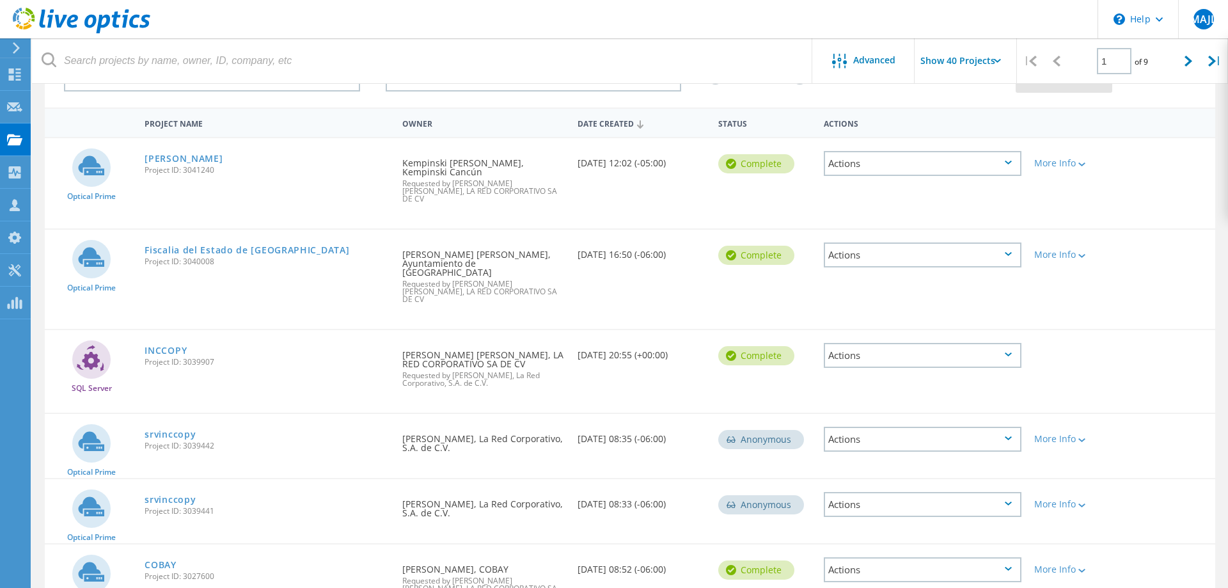 The height and width of the screenshot is (588, 1228). I want to click on div: Project Name, so click(267, 122).